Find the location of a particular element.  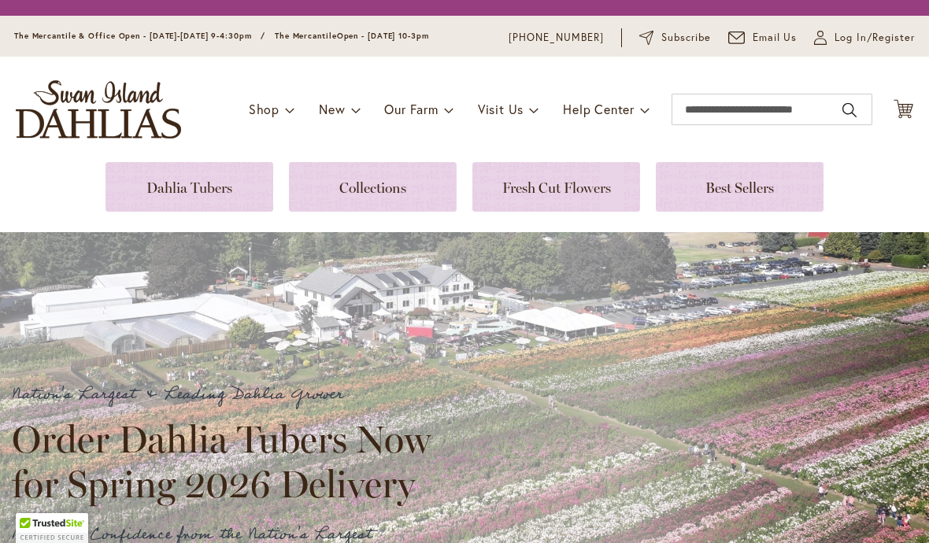

span: Subscribe is located at coordinates (686, 38).